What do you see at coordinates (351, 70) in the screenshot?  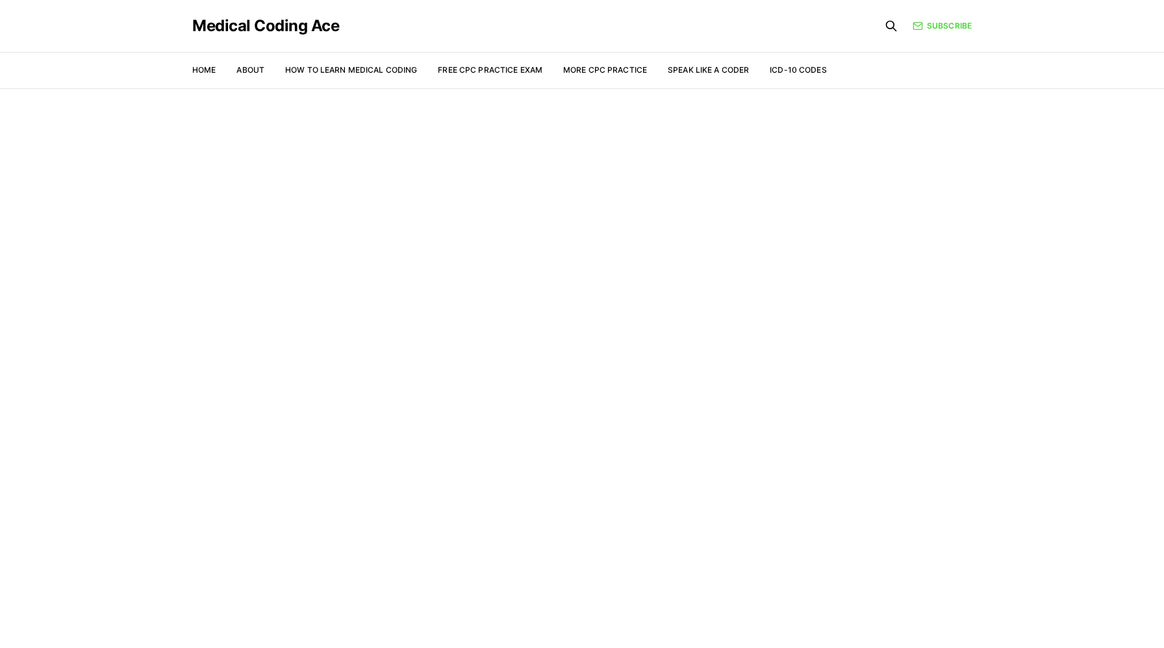 I see `a: How to Learn Medical Coding` at bounding box center [351, 70].